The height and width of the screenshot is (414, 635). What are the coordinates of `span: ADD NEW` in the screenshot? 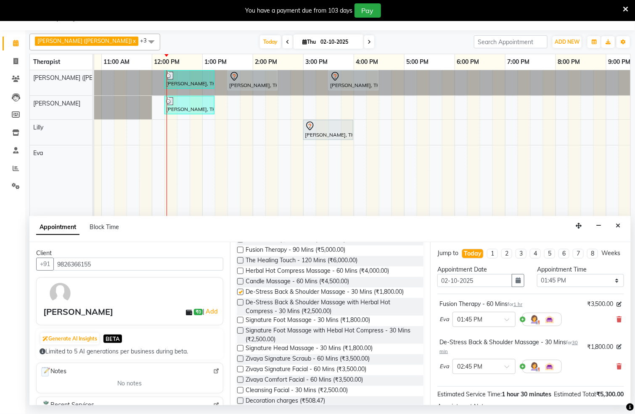 It's located at (567, 42).